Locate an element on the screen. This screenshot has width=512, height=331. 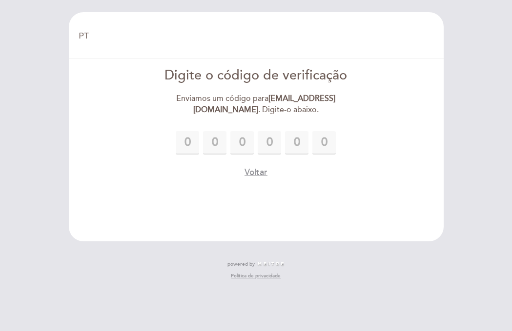
a: Política de privacidade is located at coordinates (256, 276).